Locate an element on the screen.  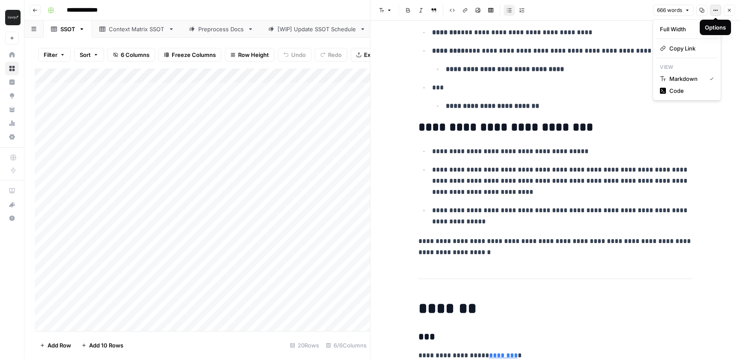
div: 20 Rows is located at coordinates (304, 346).